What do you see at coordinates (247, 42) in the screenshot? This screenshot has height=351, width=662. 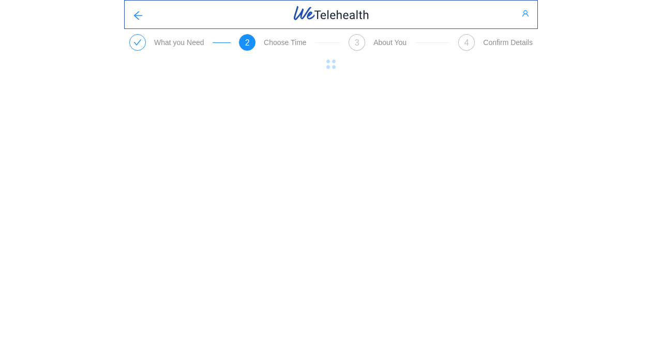 I see `span: 2` at bounding box center [247, 42].